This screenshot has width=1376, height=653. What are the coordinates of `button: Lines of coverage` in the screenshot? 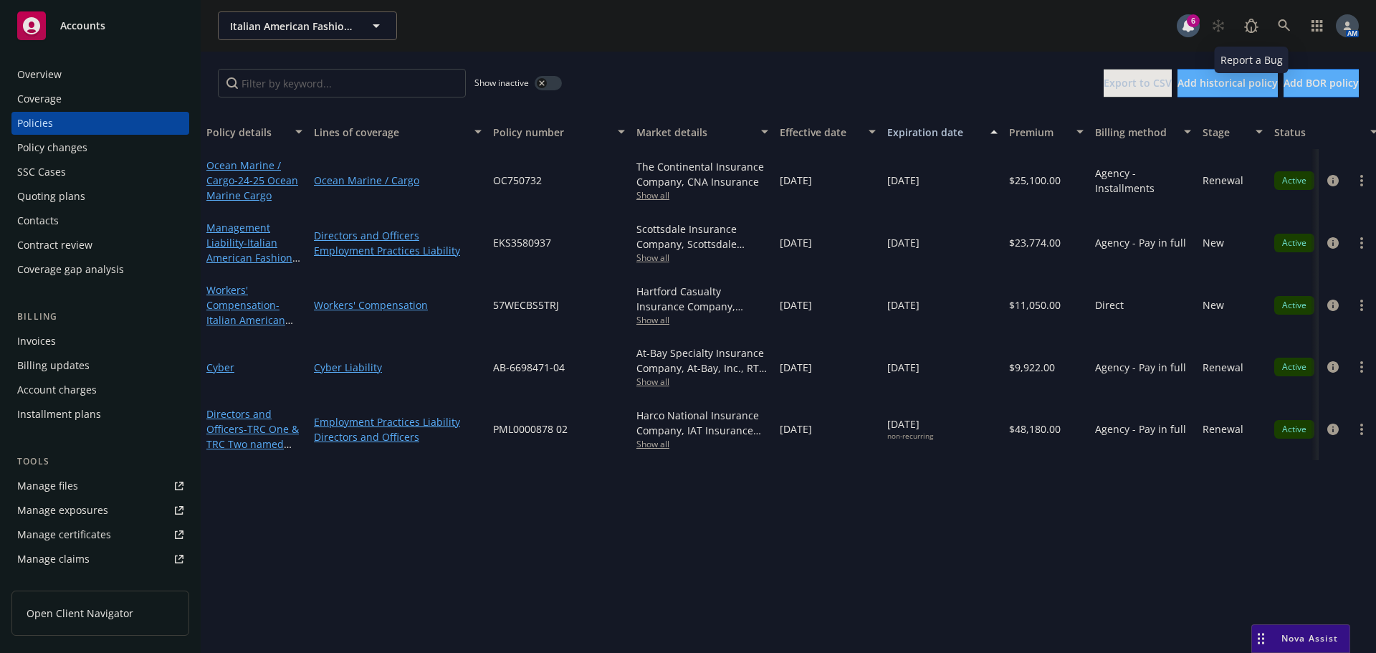 It's located at (398, 132).